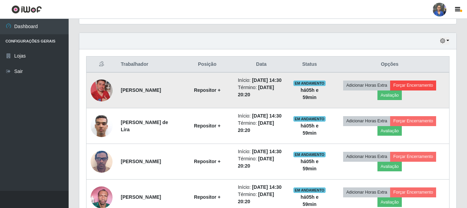 Image resolution: width=467 pixels, height=208 pixels. I want to click on th: Posição, so click(207, 64).